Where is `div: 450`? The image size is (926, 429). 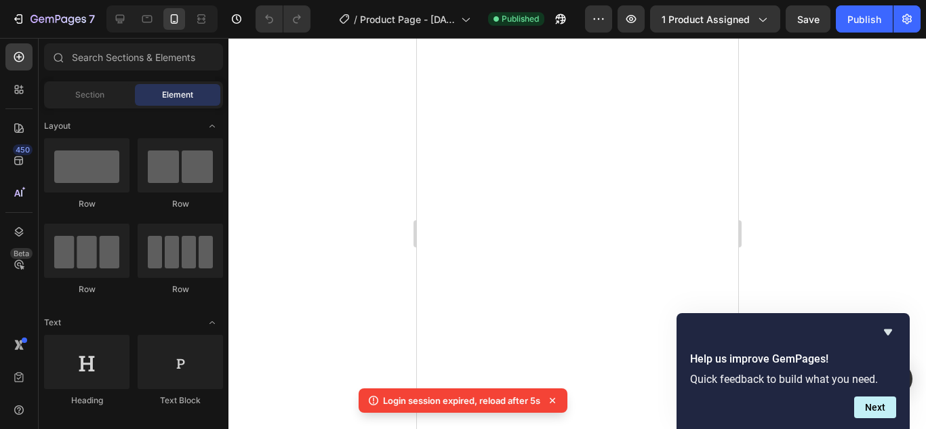 div: 450 is located at coordinates (22, 150).